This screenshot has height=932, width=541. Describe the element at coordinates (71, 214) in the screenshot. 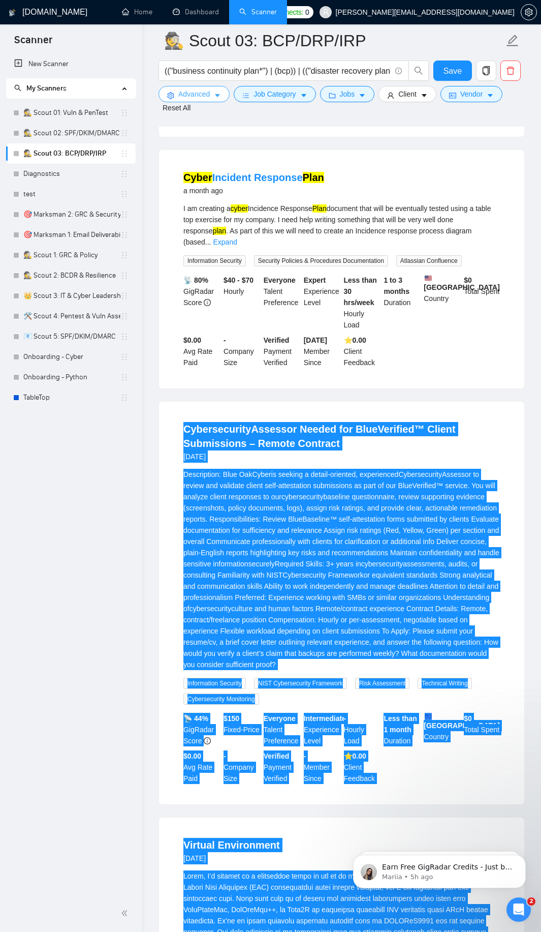

I see `li: 🎯 Marksman 2: GRC & Security Audits` at that location.